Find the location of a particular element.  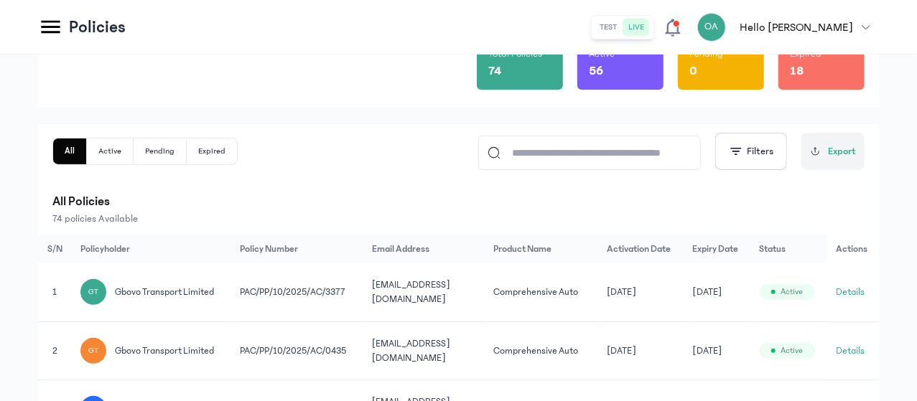

button: live is located at coordinates (637, 27).